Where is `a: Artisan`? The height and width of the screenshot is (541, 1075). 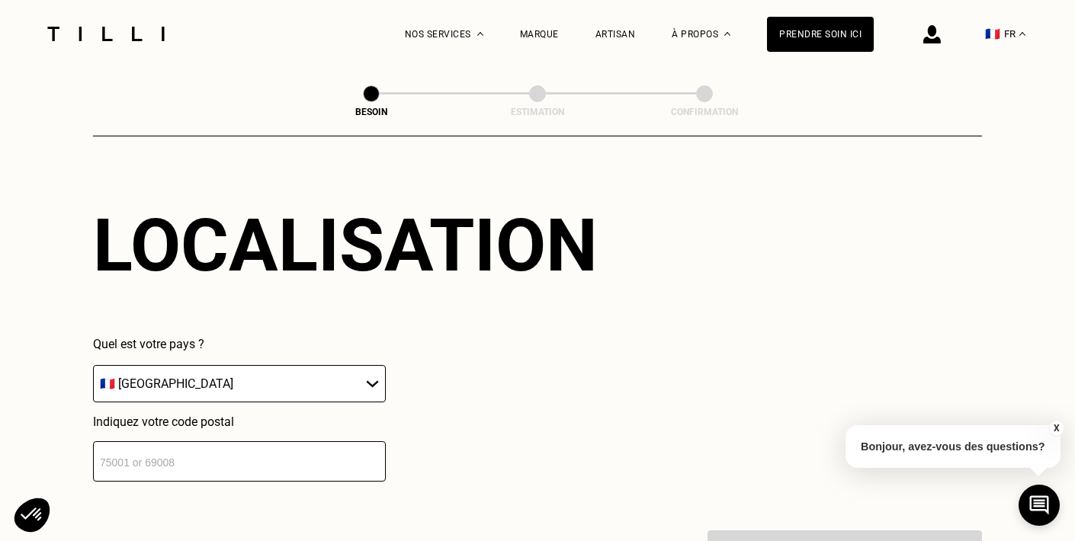
a: Artisan is located at coordinates (615, 34).